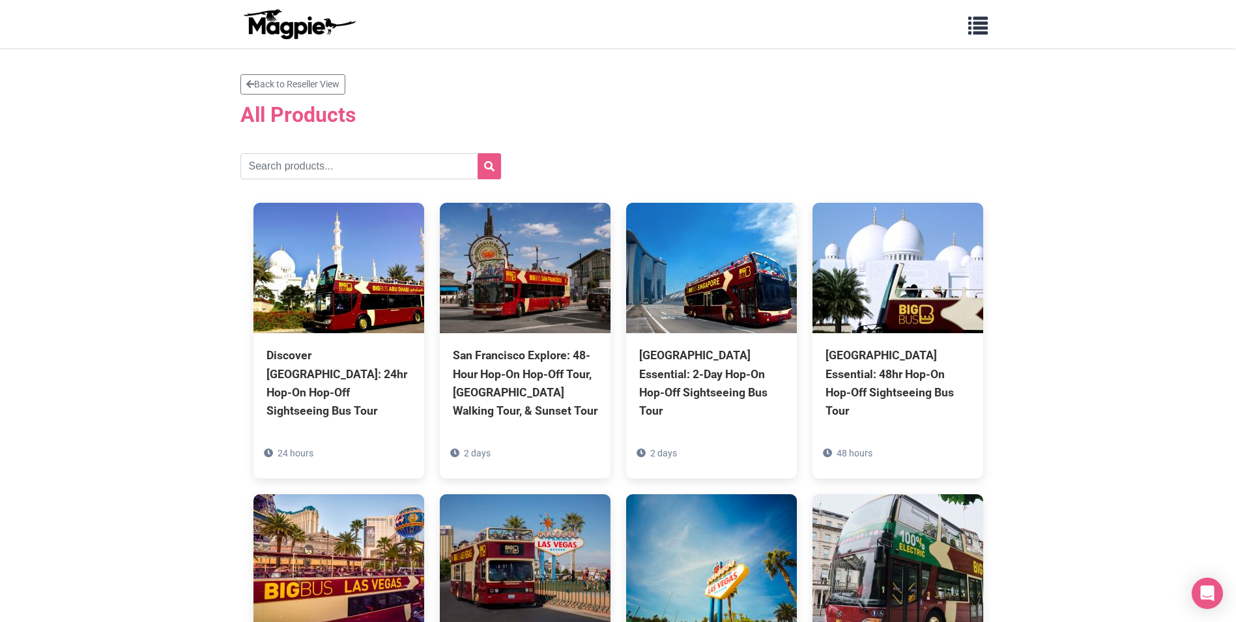 The image size is (1236, 622). I want to click on img: logo-ab69f6fb50320c5b225c76a69d11143b.png, so click(299, 24).